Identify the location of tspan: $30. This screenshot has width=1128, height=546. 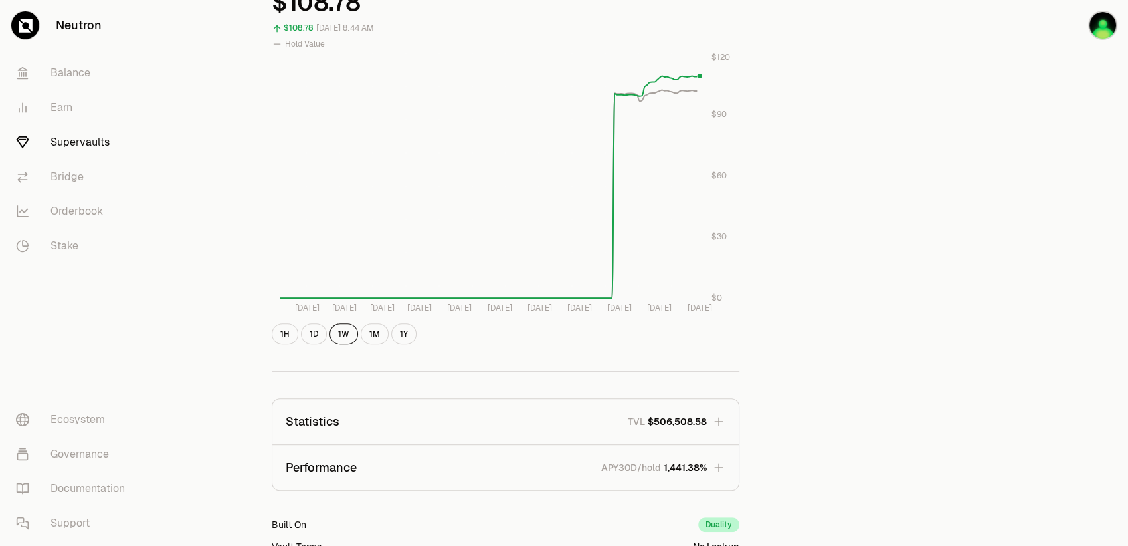
(719, 237).